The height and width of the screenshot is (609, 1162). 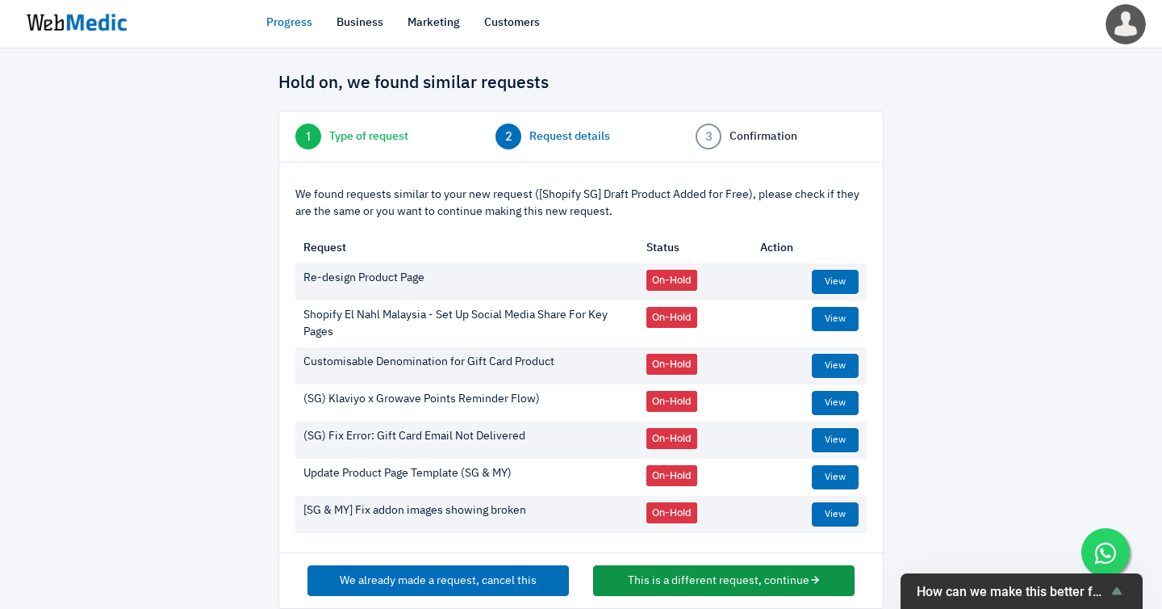 What do you see at coordinates (570, 136) in the screenshot?
I see `span: Request details` at bounding box center [570, 136].